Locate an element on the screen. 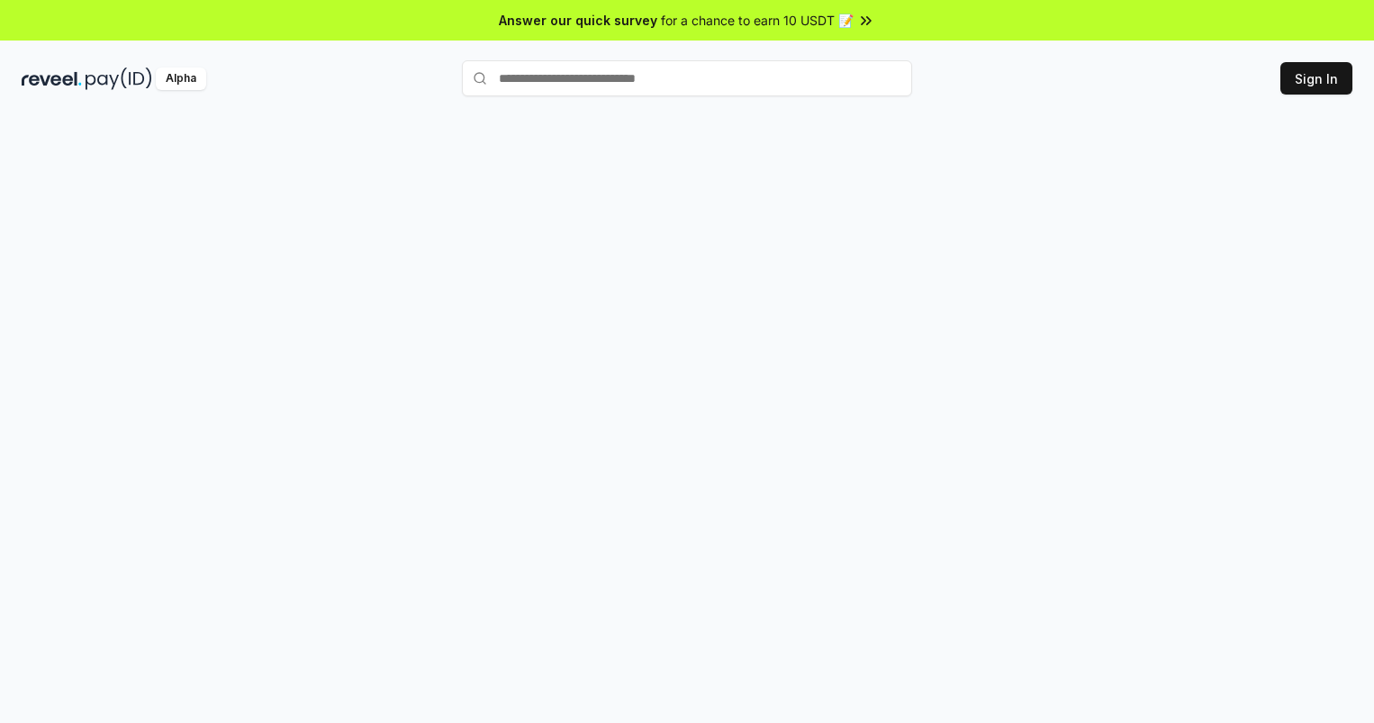  span: Answer our quick survey is located at coordinates (578, 20).